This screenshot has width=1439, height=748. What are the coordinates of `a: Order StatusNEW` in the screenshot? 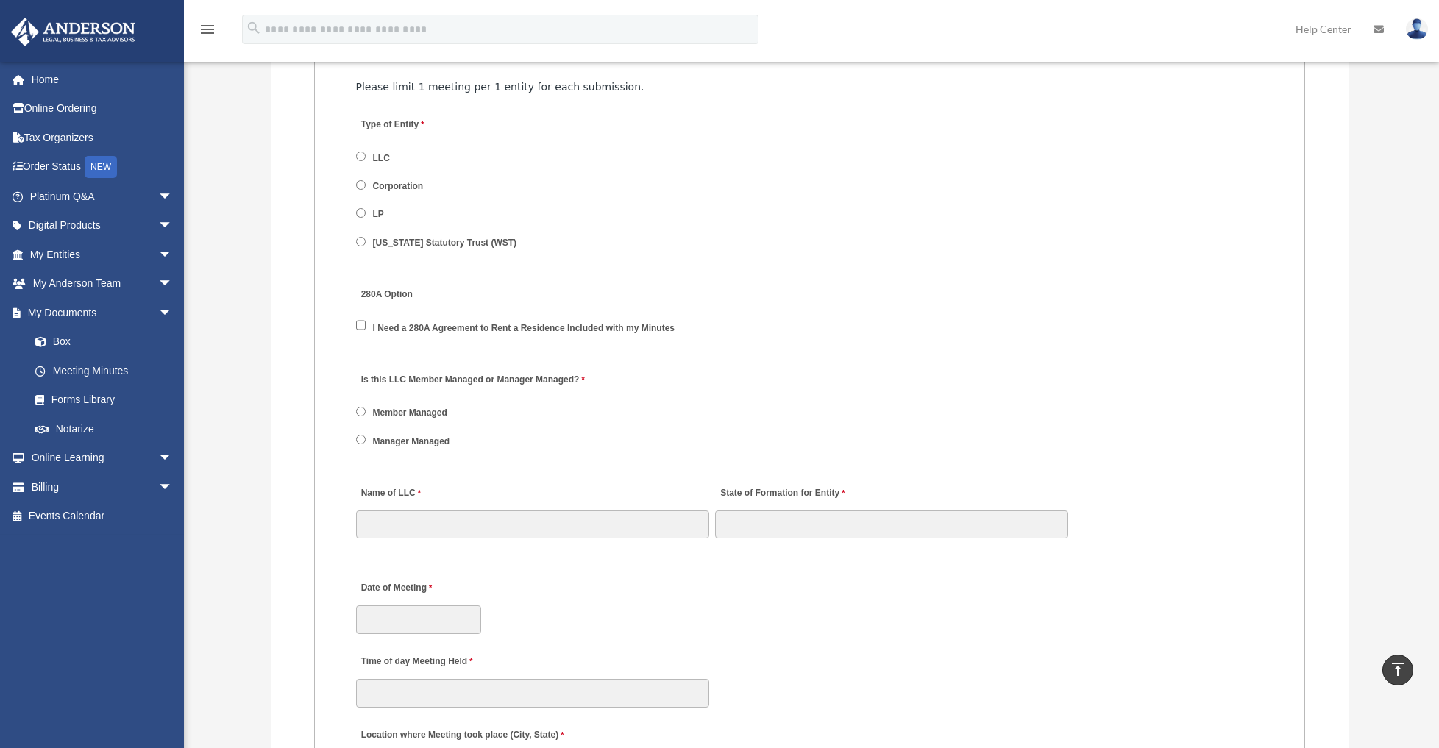 It's located at (102, 167).